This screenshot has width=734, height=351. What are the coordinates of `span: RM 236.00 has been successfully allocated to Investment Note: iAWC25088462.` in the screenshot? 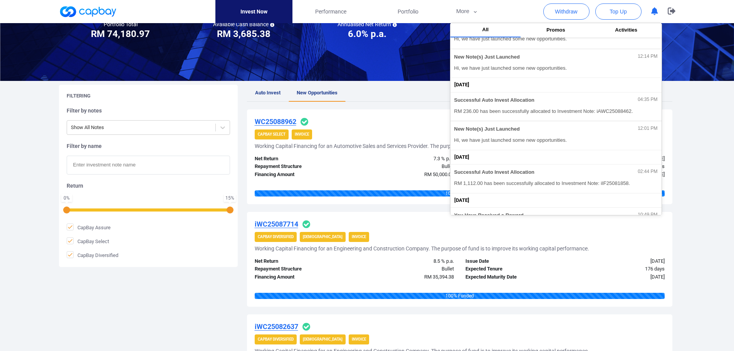 It's located at (556, 111).